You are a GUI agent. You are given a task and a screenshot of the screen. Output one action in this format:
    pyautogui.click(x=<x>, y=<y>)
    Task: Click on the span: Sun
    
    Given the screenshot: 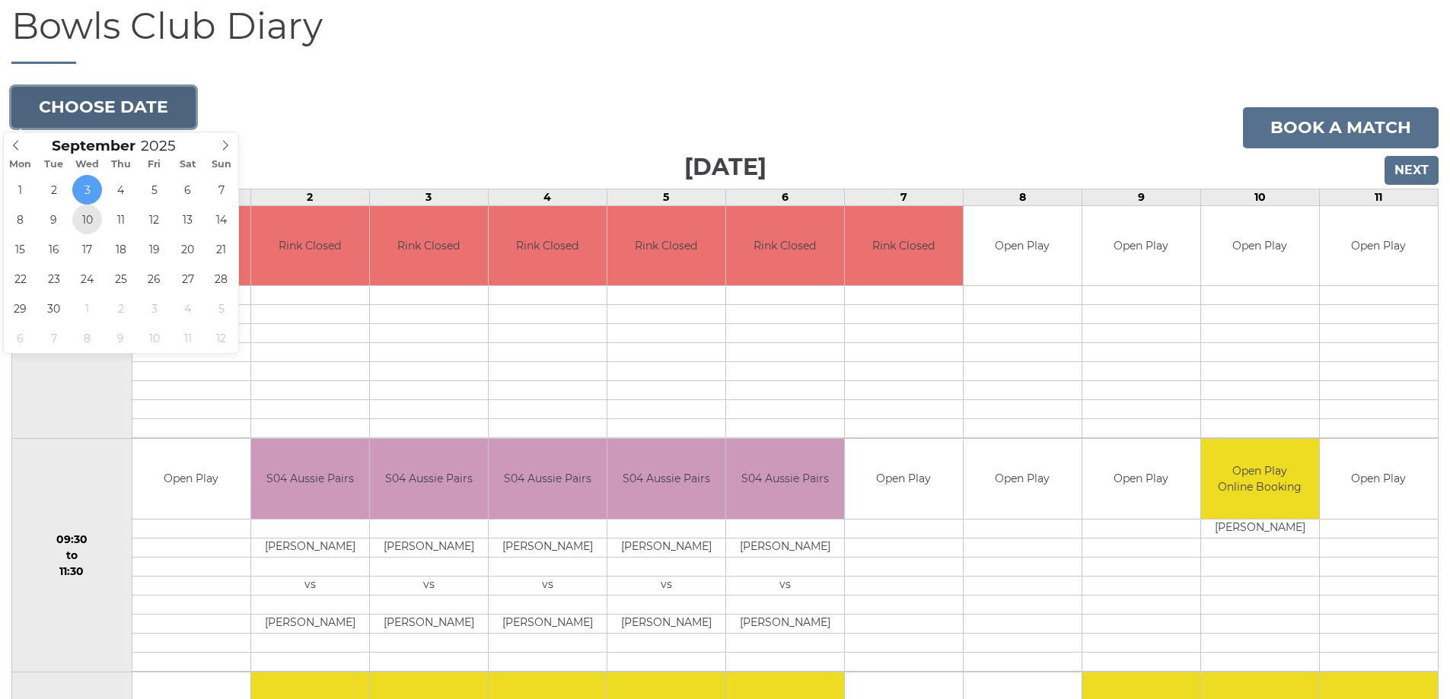 What is the action you would take?
    pyautogui.click(x=221, y=164)
    